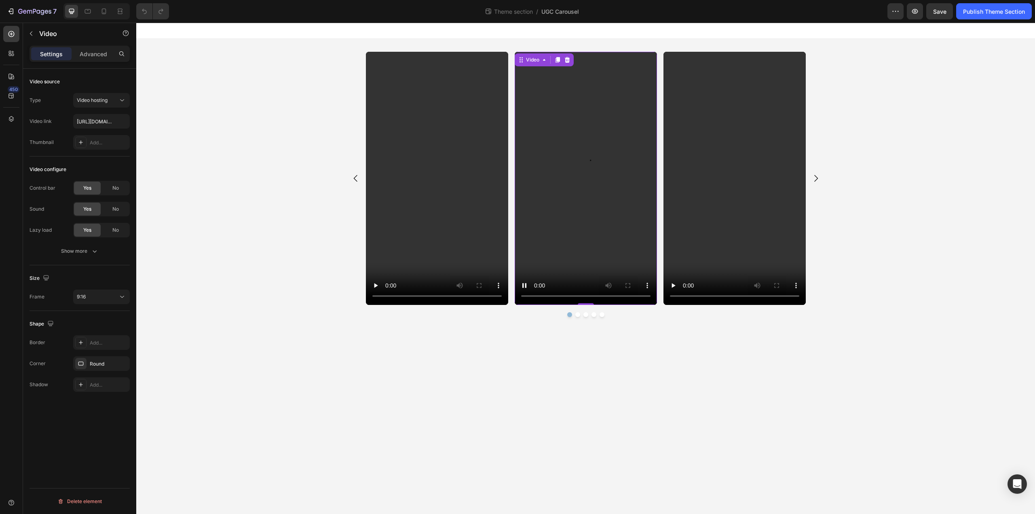 The height and width of the screenshot is (514, 1035). I want to click on div: Video source, so click(44, 82).